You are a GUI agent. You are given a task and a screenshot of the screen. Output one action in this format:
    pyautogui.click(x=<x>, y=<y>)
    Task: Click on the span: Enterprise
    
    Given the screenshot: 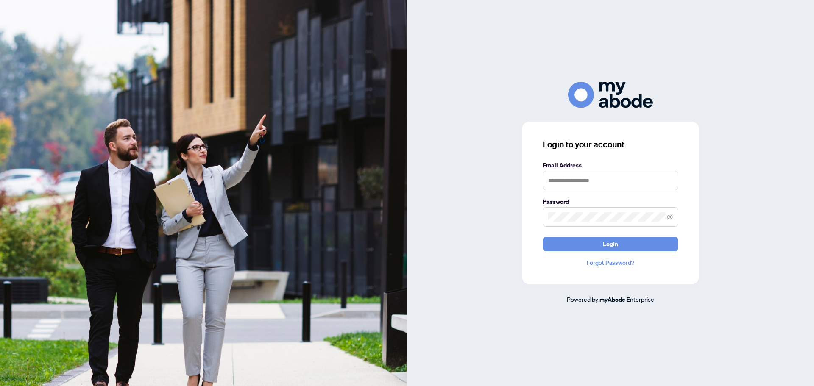 What is the action you would take?
    pyautogui.click(x=640, y=299)
    